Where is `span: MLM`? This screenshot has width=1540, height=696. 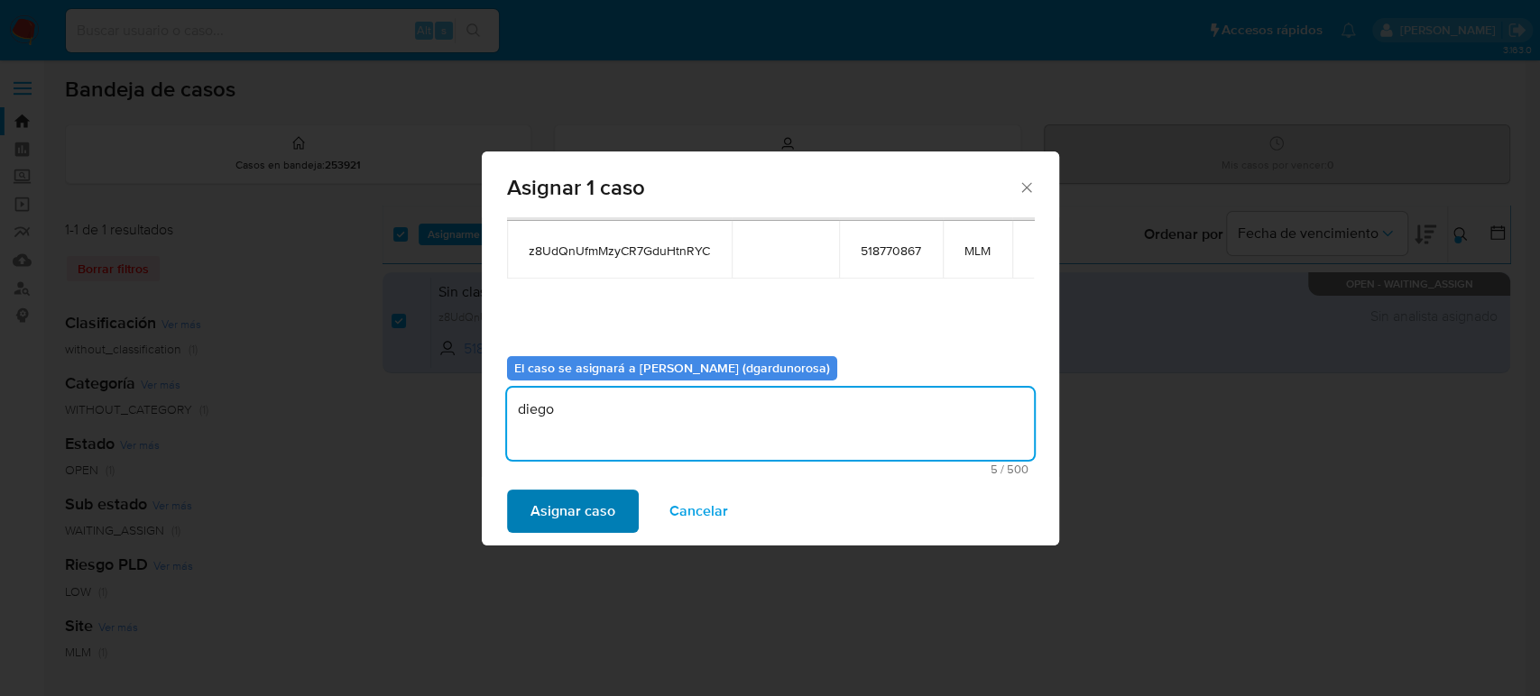 span: MLM is located at coordinates (977, 251).